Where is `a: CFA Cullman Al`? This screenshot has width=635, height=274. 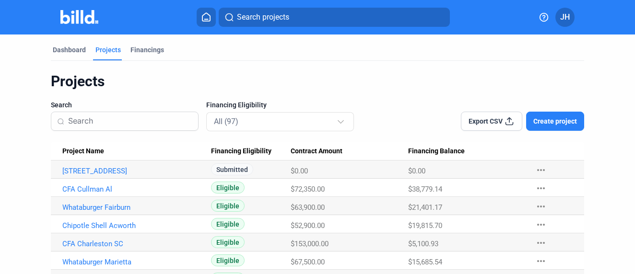
a: CFA Cullman Al is located at coordinates (133, 189).